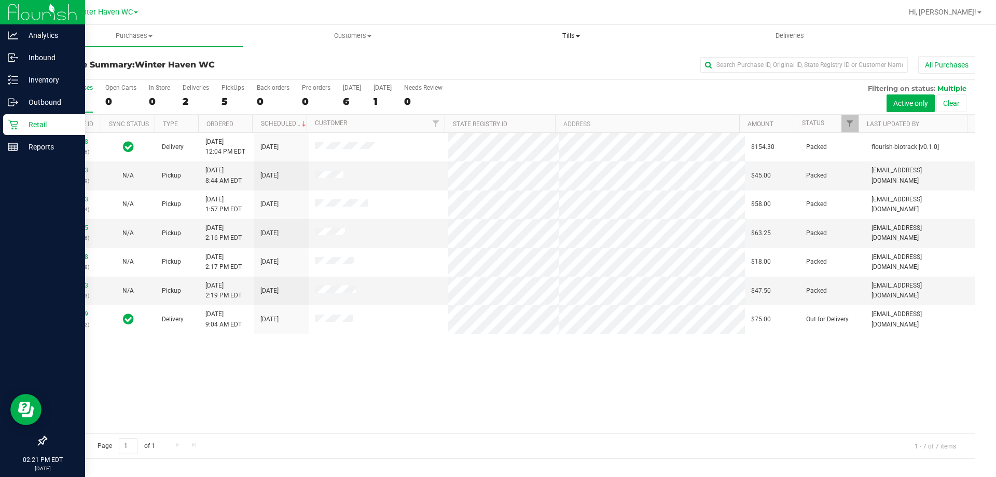 The height and width of the screenshot is (477, 996). Describe the element at coordinates (480, 124) in the screenshot. I see `a: State Registry ID` at that location.